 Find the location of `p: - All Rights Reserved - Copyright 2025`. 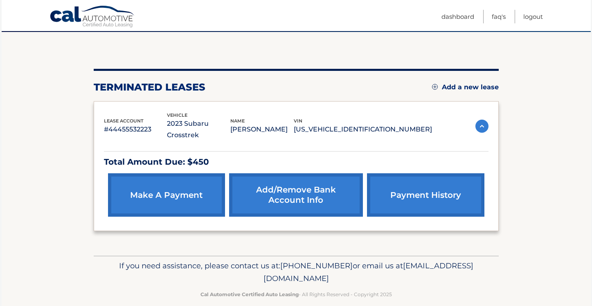

p: - All Rights Reserved - Copyright 2025 is located at coordinates (296, 294).